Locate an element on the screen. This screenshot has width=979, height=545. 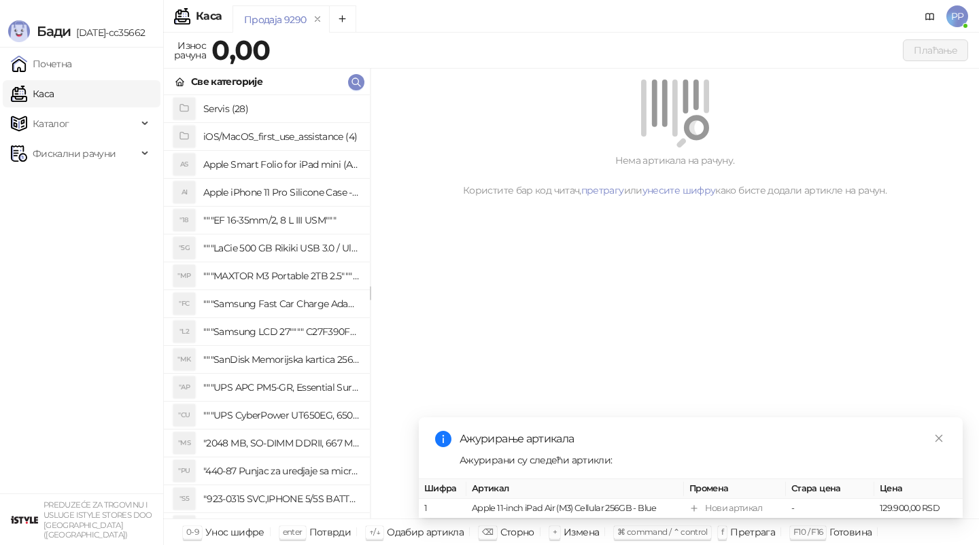
th: Цена is located at coordinates (919, 489).